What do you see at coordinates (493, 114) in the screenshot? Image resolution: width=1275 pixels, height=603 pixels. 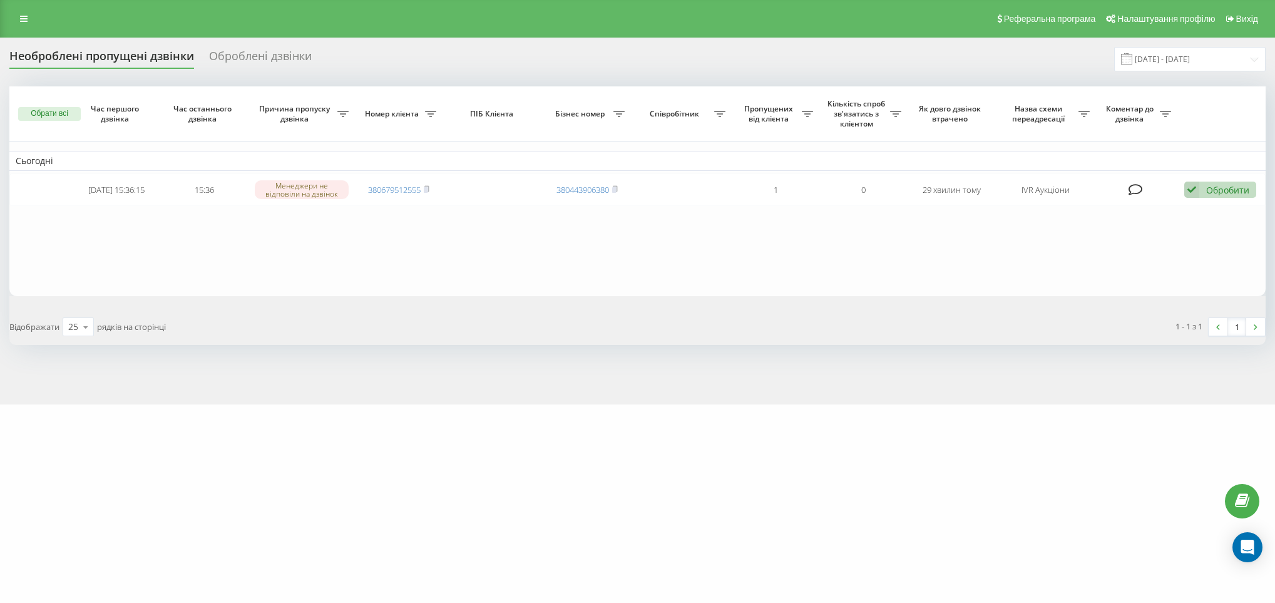 I see `span: ПІБ Клієнта` at bounding box center [493, 114].